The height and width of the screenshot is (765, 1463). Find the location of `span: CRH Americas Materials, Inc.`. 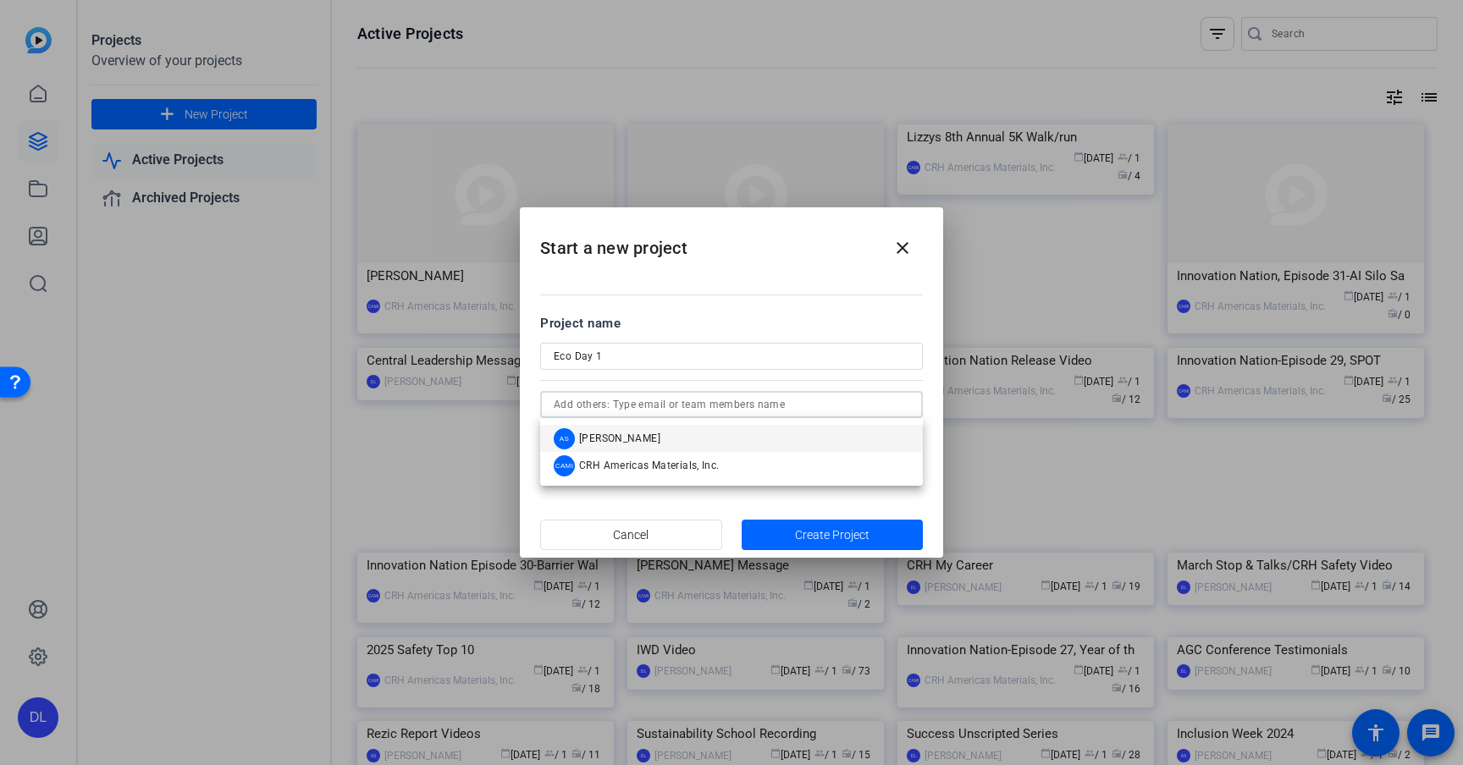

span: CRH Americas Materials, Inc. is located at coordinates (649, 466).